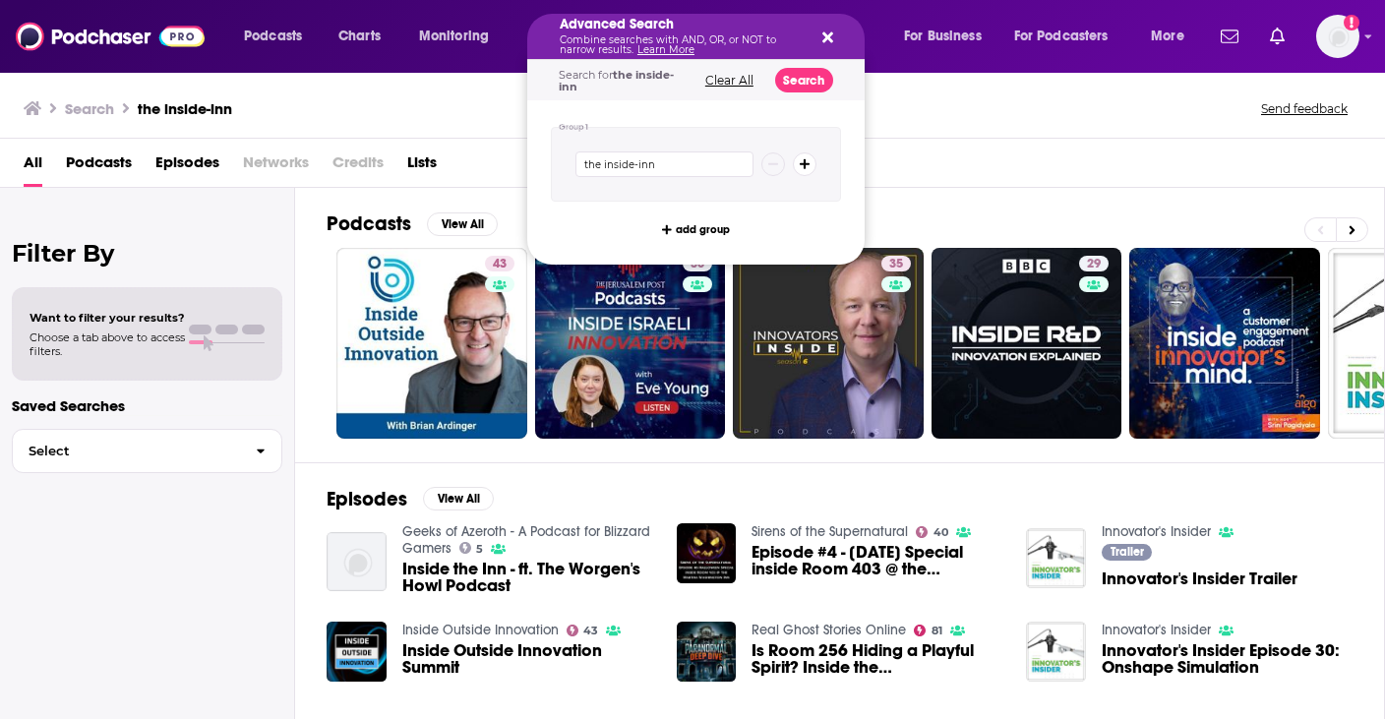 This screenshot has width=1385, height=719. What do you see at coordinates (471, 548) in the screenshot?
I see `a: 5` at bounding box center [471, 548].